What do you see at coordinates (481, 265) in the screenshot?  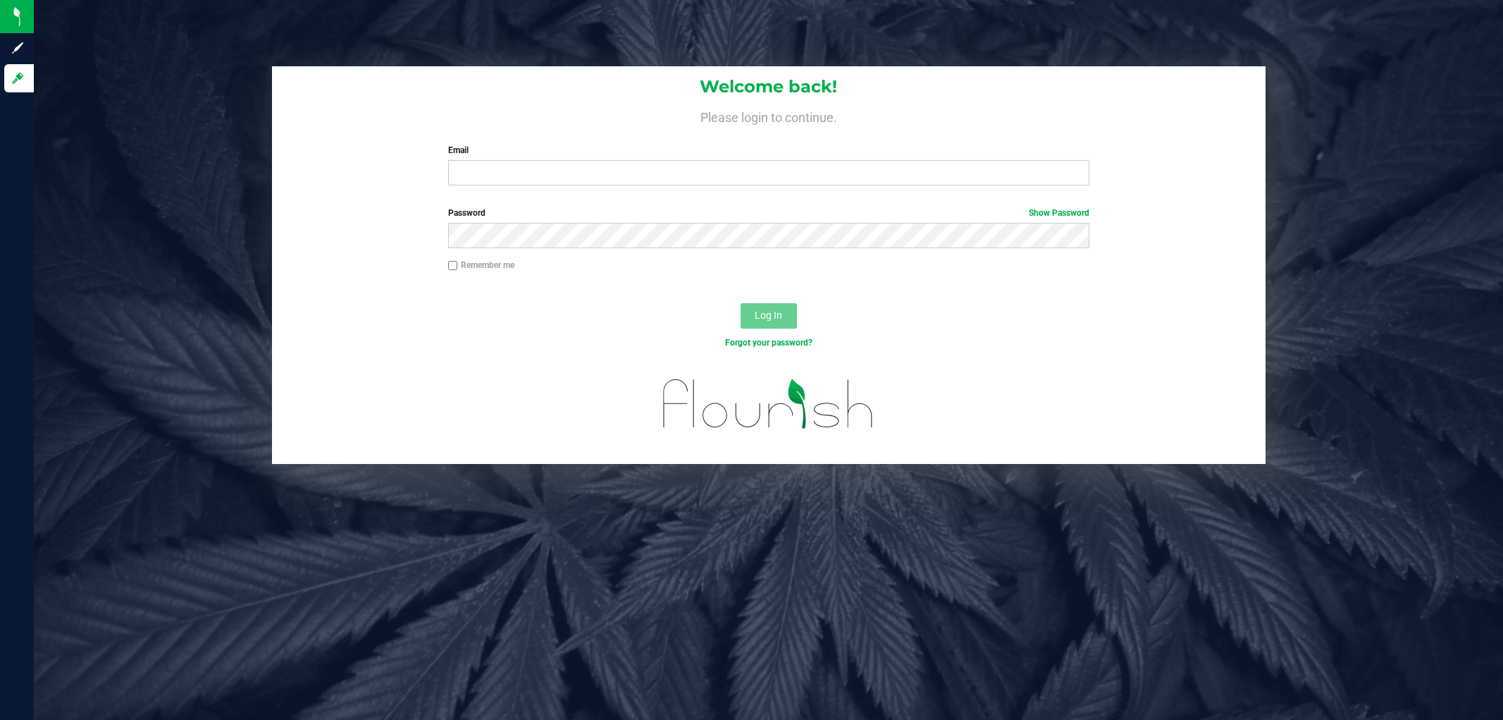 I see `label: Remember me` at bounding box center [481, 265].